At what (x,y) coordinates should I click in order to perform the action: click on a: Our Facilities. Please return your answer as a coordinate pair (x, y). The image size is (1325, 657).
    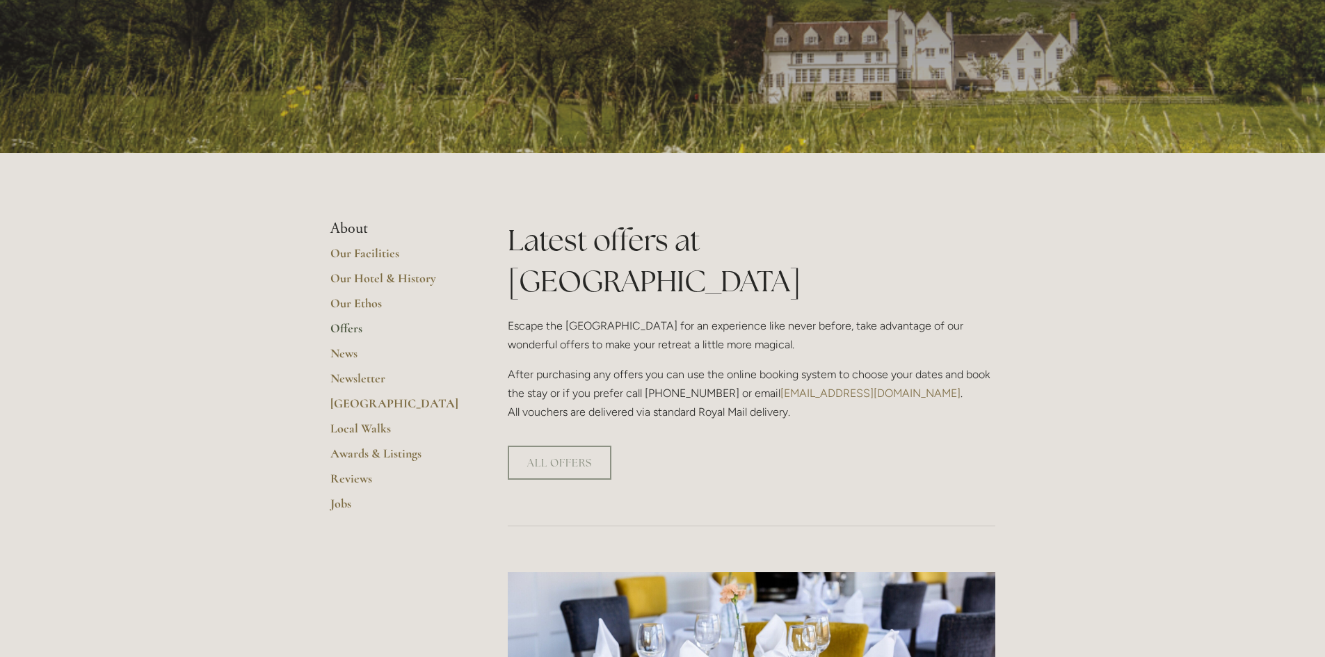
    Looking at the image, I should click on (397, 258).